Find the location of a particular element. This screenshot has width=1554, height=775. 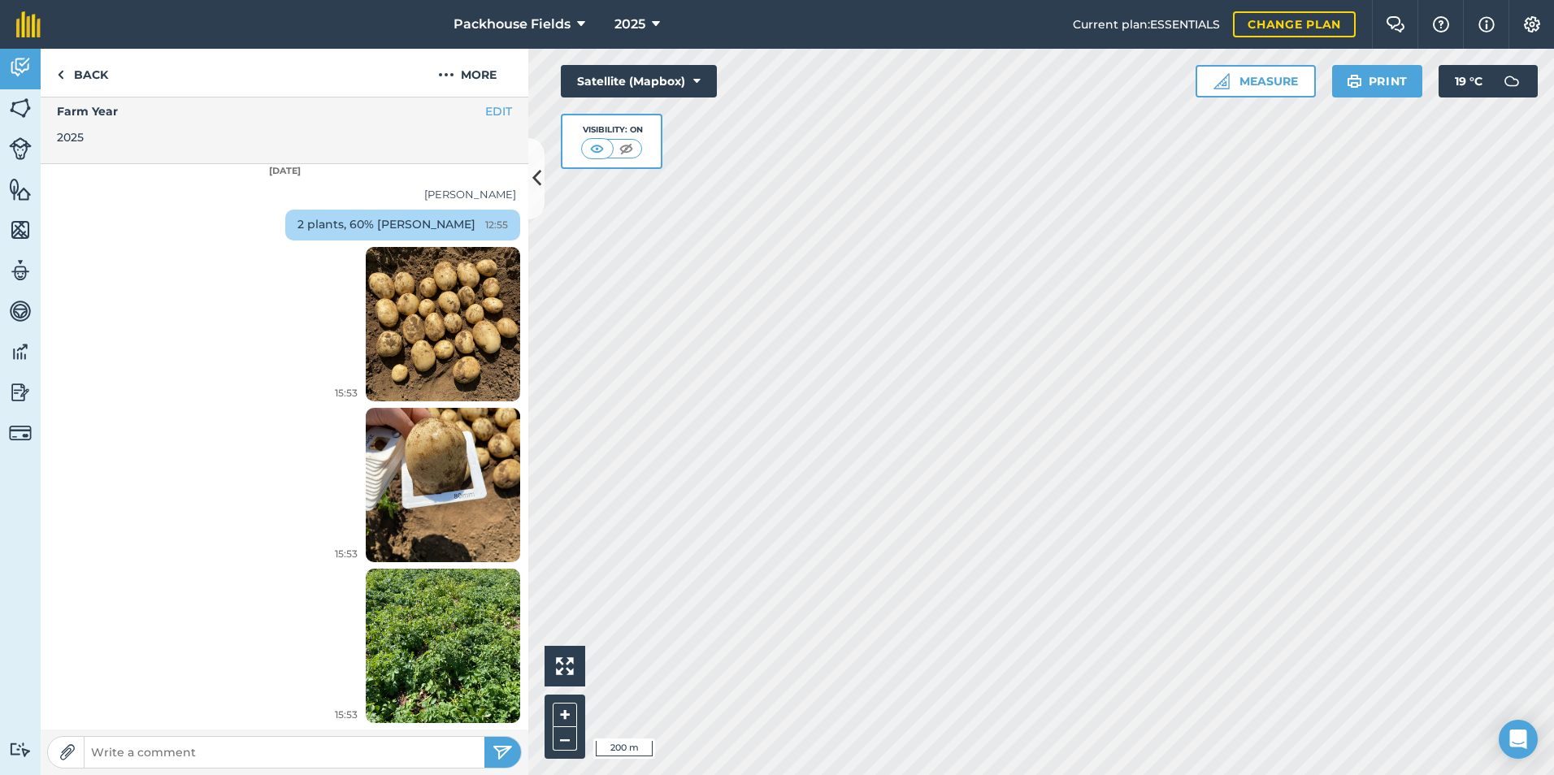

span: 2025 is located at coordinates (630, 24).